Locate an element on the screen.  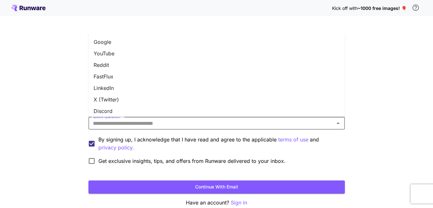
button: By signing up, I acknowledge that I have read and agree to the applicable and privacy policy. is located at coordinates (293, 140).